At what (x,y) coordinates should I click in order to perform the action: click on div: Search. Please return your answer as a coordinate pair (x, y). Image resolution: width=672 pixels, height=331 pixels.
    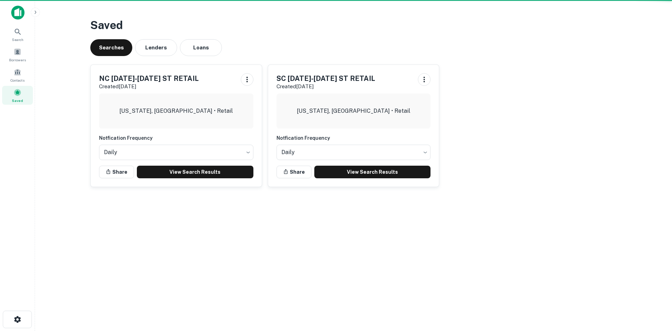
    Looking at the image, I should click on (18, 34).